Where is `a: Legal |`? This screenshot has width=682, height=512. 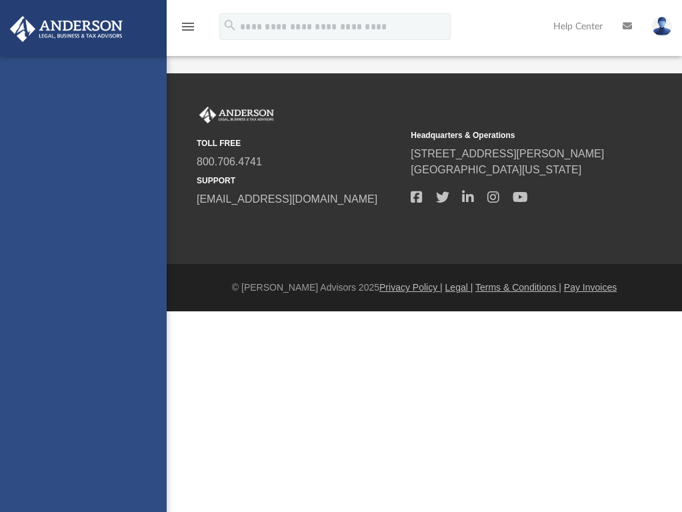 a: Legal | is located at coordinates (459, 287).